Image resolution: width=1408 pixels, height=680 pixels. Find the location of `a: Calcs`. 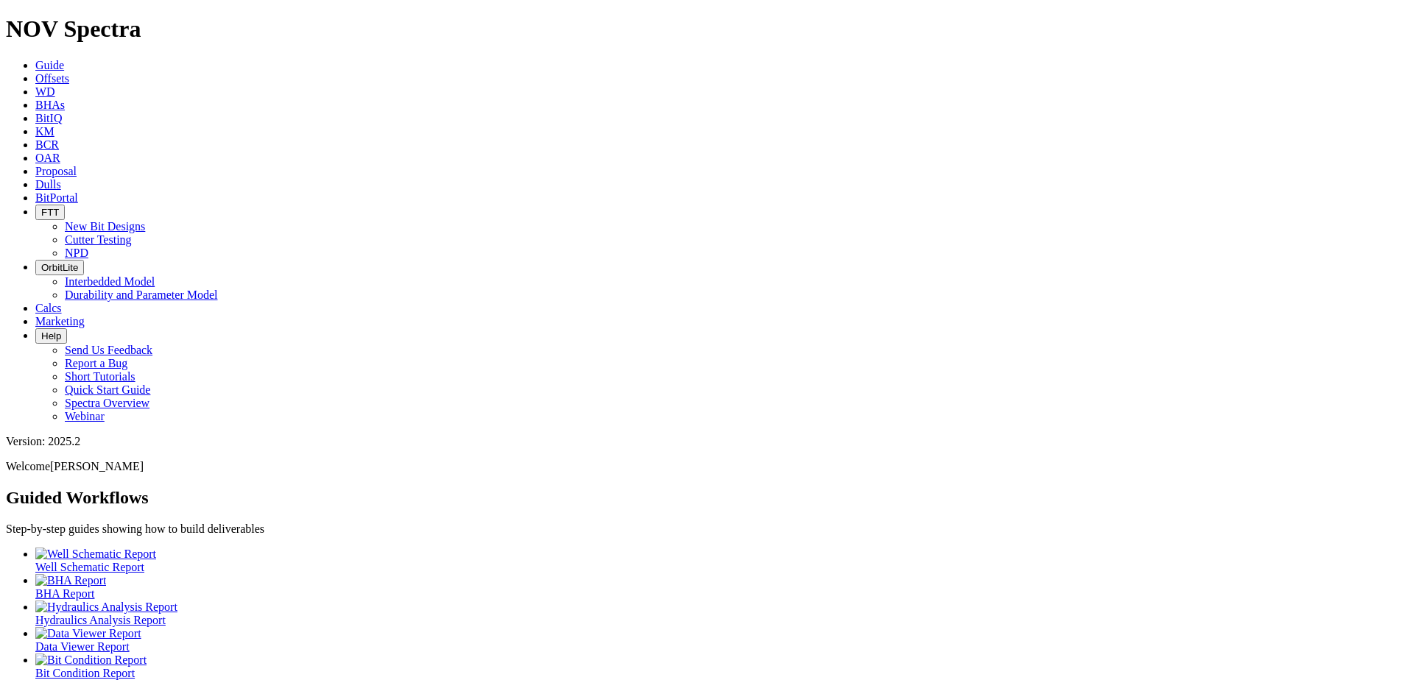

a: Calcs is located at coordinates (49, 308).